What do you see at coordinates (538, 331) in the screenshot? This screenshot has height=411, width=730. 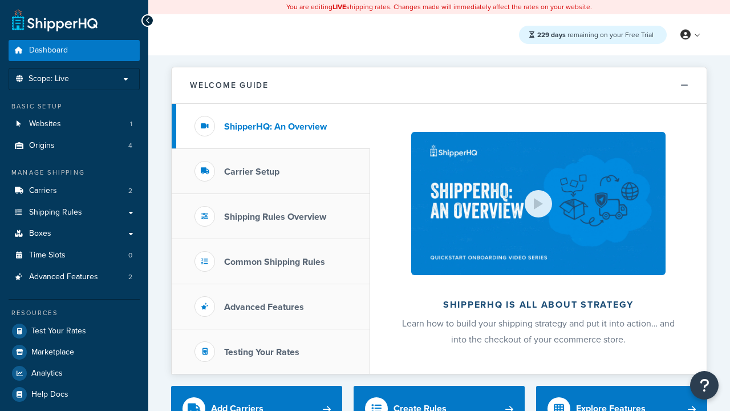 I see `span: Learn how to build your shipping strategy and put it into action… and into the checkout of your e...` at bounding box center [538, 331].